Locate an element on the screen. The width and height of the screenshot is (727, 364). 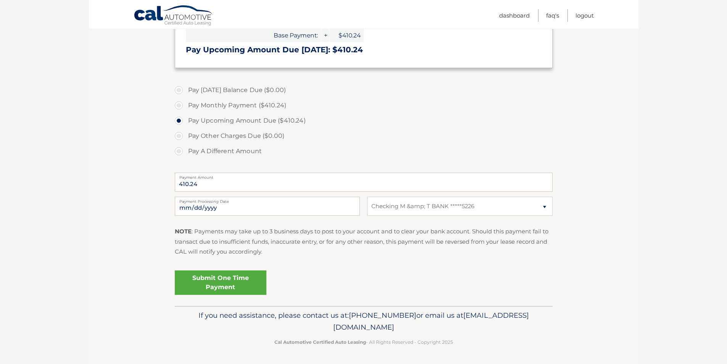
span: Base Payment: is located at coordinates (253, 35).